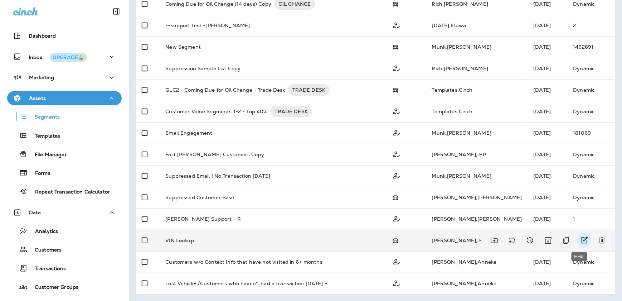  What do you see at coordinates (116, 11) in the screenshot?
I see `button: Collapse Sidebar` at bounding box center [116, 11].